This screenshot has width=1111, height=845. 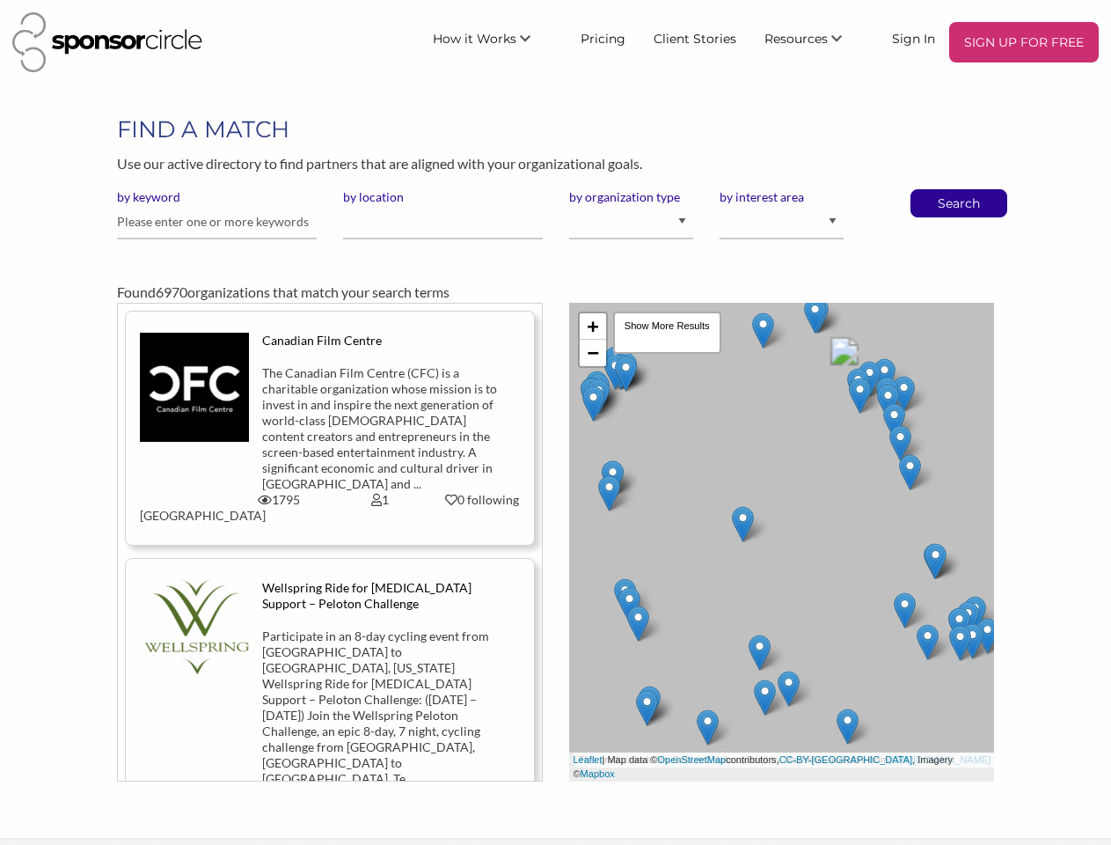 I want to click on div: Found organizations that match your search terms, so click(x=556, y=292).